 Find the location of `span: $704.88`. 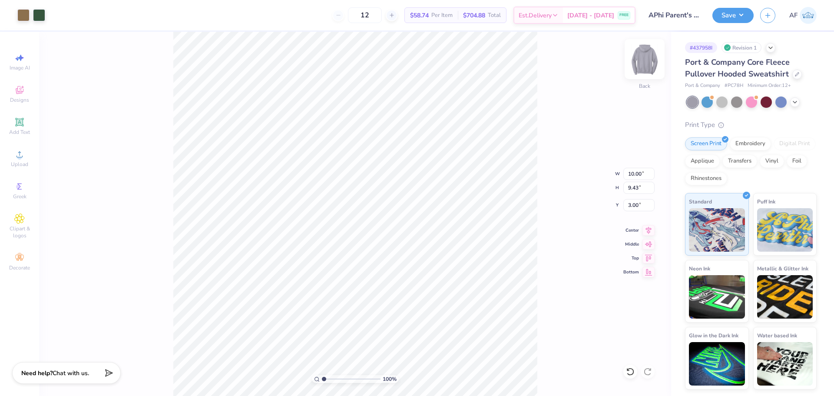

span: $704.88 is located at coordinates (474, 15).